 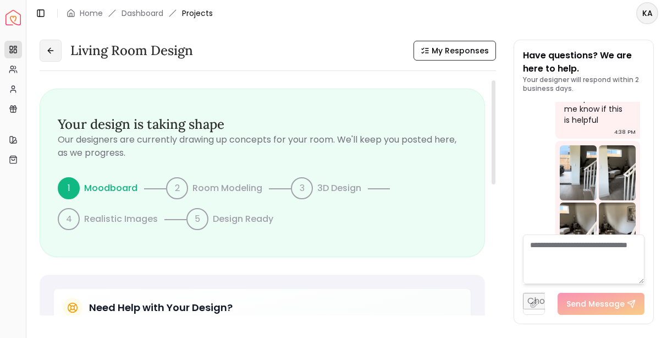 I want to click on div: 4, so click(x=69, y=219).